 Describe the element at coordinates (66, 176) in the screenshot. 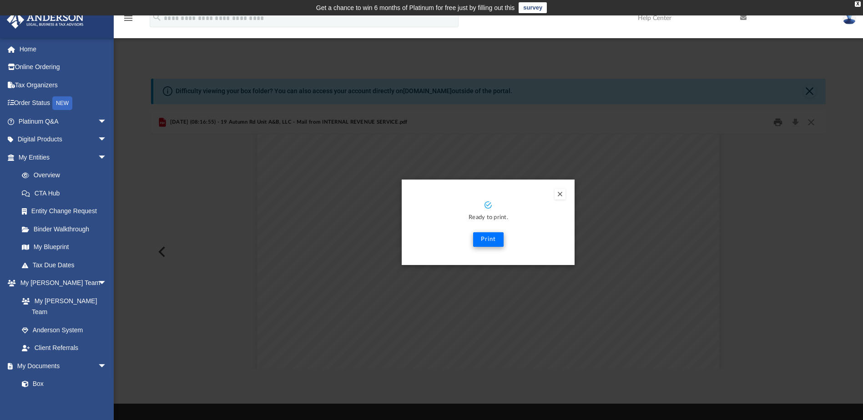

I see `a: Overview` at that location.